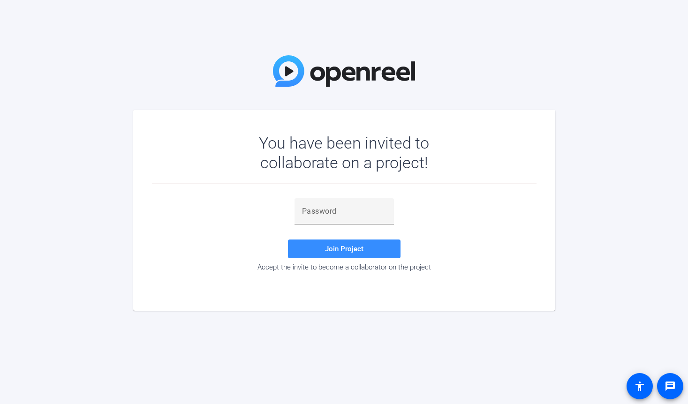  Describe the element at coordinates (344, 249) in the screenshot. I see `span: Join Project` at that location.